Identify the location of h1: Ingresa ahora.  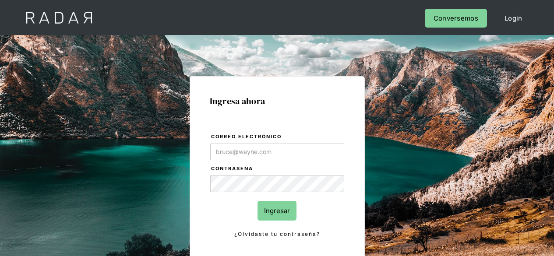
(277, 101).